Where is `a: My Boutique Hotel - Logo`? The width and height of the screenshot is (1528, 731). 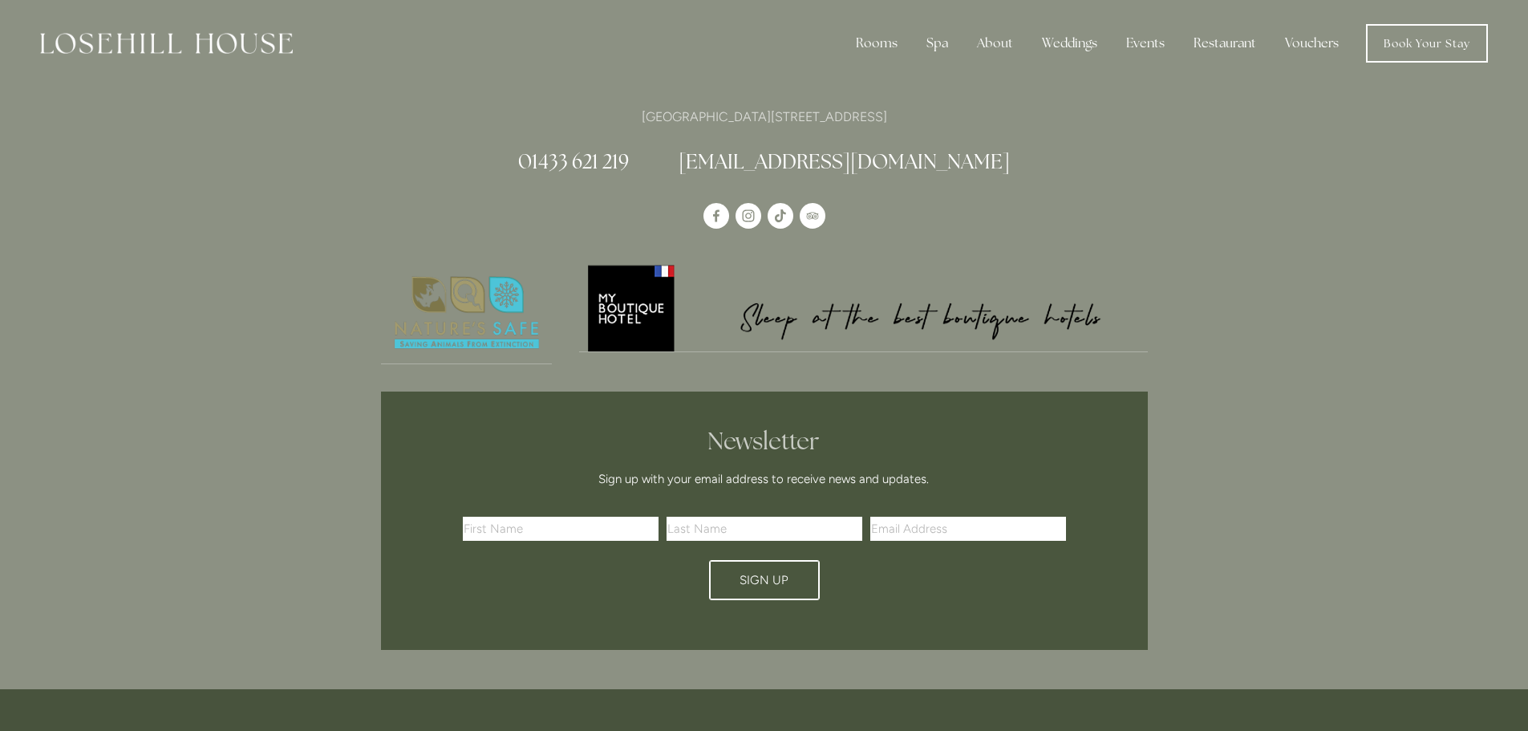
a: My Boutique Hotel - Logo is located at coordinates (863, 307).